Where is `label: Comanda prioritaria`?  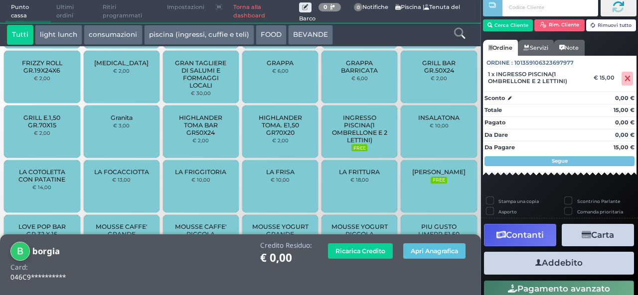
label: Comanda prioritaria is located at coordinates (600, 212).